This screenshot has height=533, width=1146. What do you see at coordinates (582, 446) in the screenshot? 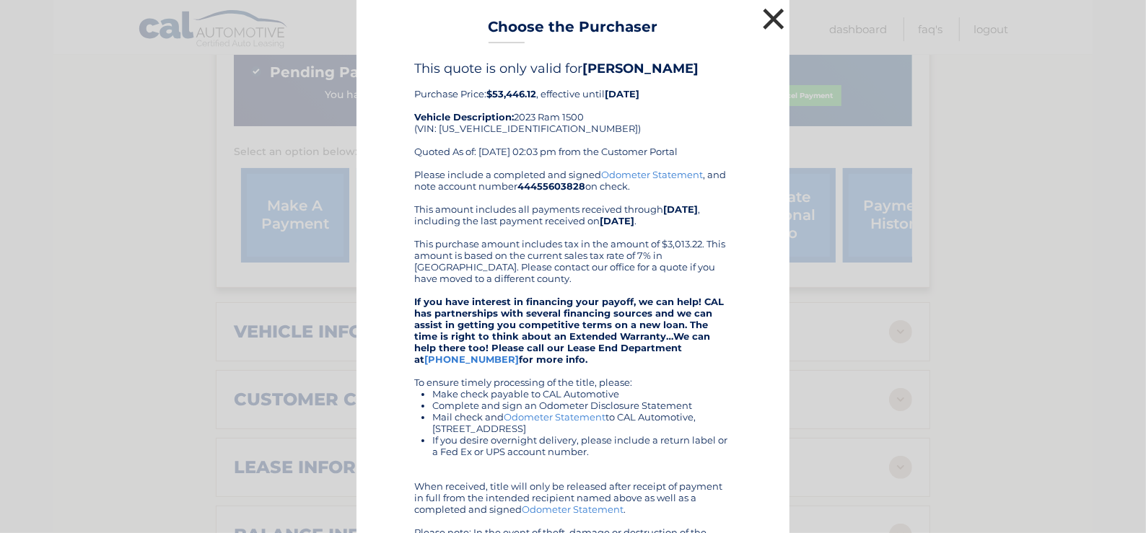
I see `li: If you desire overnight delivery, please include a return label or a Fed Ex or UPS account number.` at bounding box center [582, 446].